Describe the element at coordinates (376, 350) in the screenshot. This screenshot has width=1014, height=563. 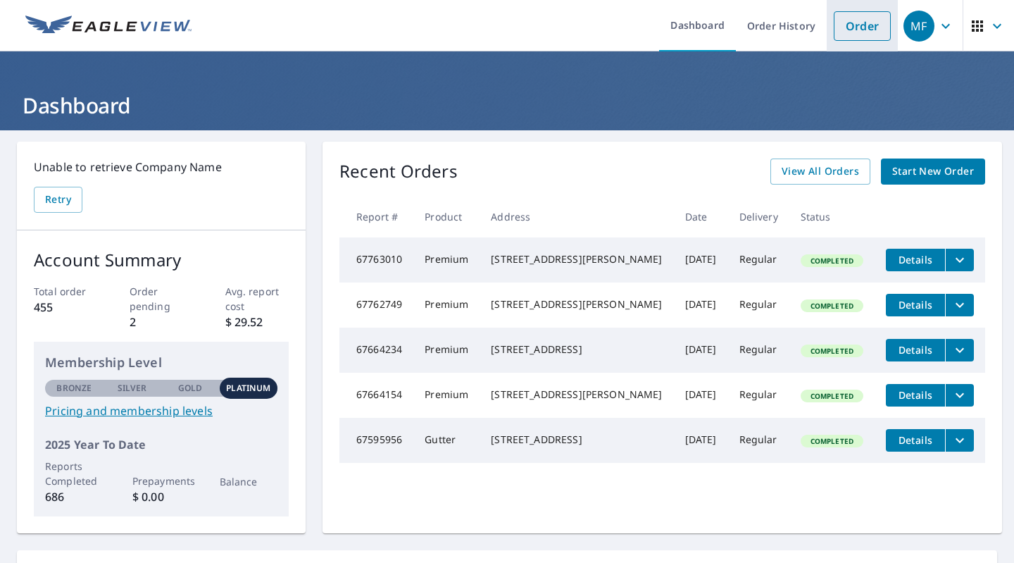
I see `td: 67664234` at that location.